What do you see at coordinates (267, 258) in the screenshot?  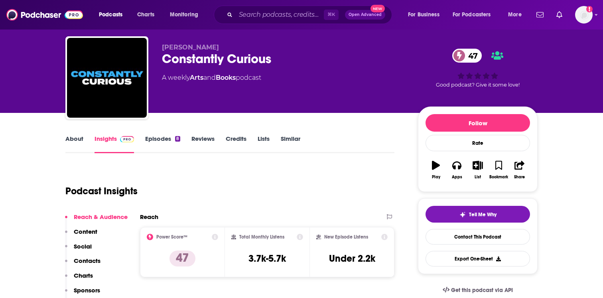 I see `h3: 3.7k-5.7k` at bounding box center [267, 258].